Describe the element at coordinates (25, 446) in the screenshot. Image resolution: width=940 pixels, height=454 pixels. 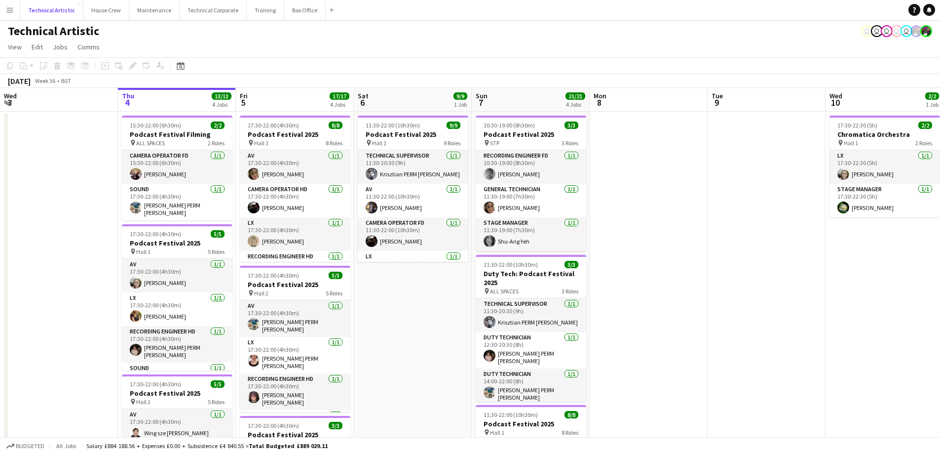
I see `button: Budgeted` at that location.